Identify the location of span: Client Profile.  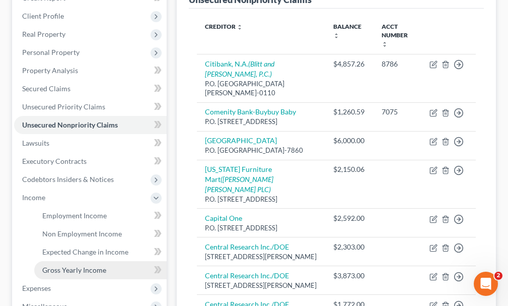
(43, 16).